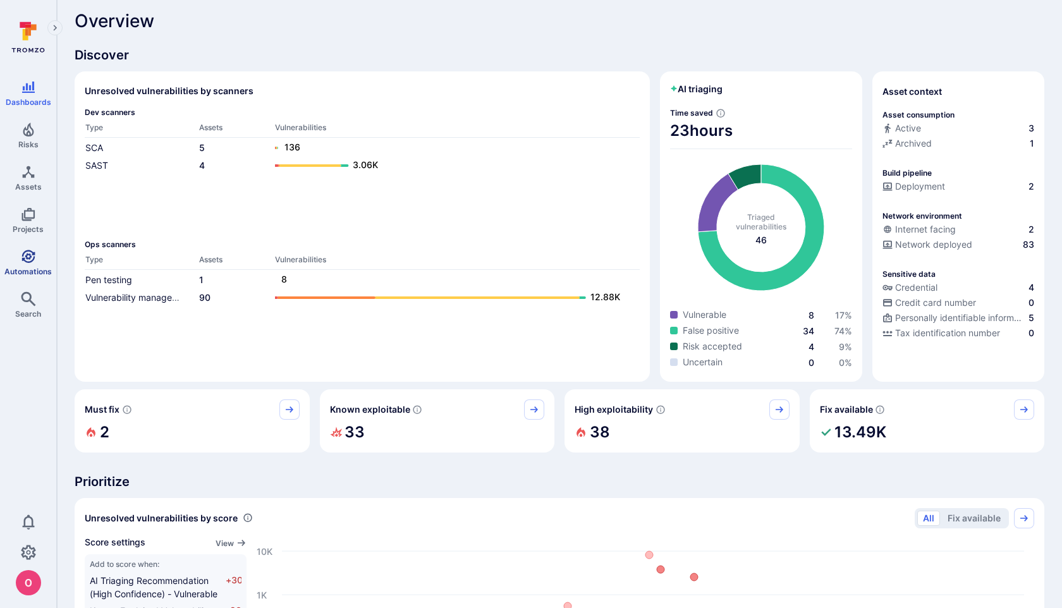 The height and width of the screenshot is (608, 1062). I want to click on span: Personally identifiable information (PII), so click(960, 318).